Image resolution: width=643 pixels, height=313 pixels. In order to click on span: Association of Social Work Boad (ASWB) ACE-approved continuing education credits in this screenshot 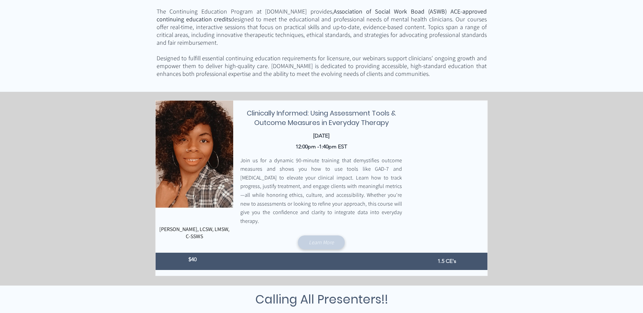, I will do `click(322, 15)`.